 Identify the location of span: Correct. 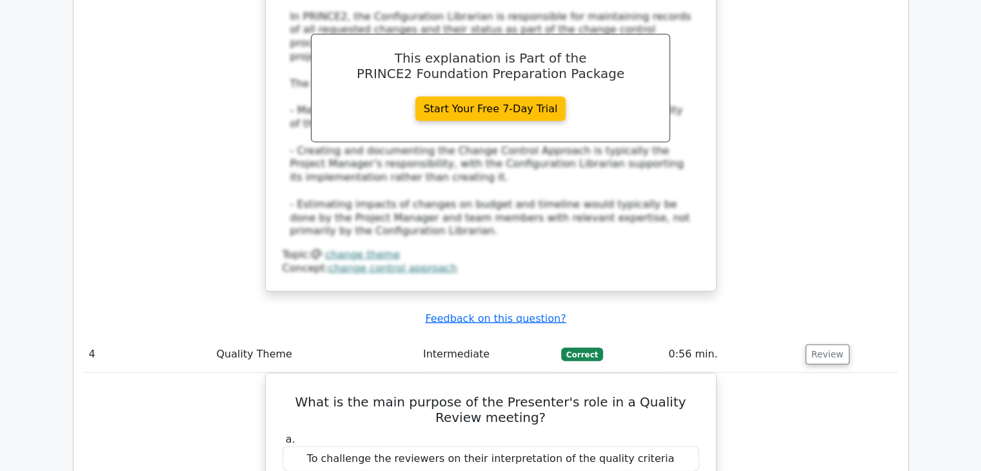
(582, 354).